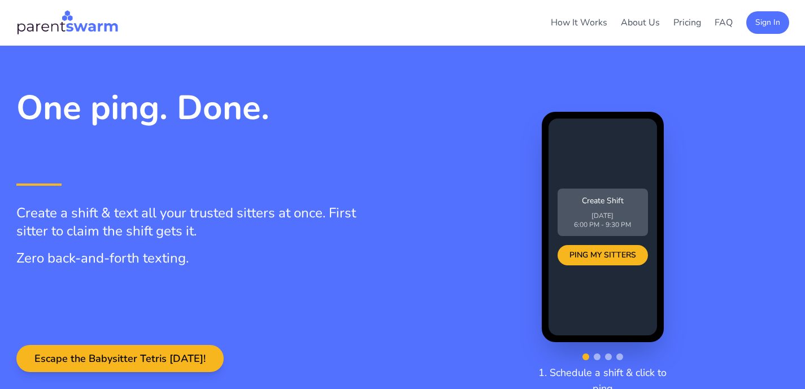  Describe the element at coordinates (687, 23) in the screenshot. I see `a: Pricing` at that location.